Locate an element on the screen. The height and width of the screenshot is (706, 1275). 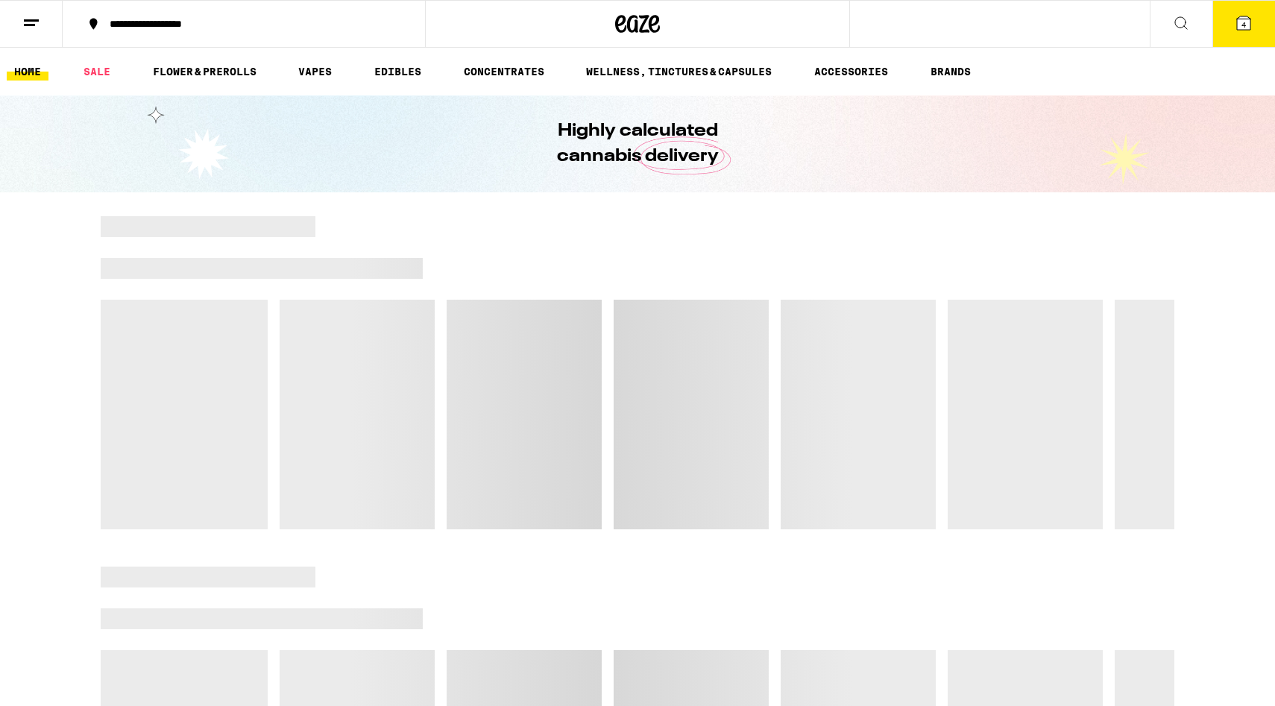
h1: Highly calculated cannabis delivery is located at coordinates (638, 144).